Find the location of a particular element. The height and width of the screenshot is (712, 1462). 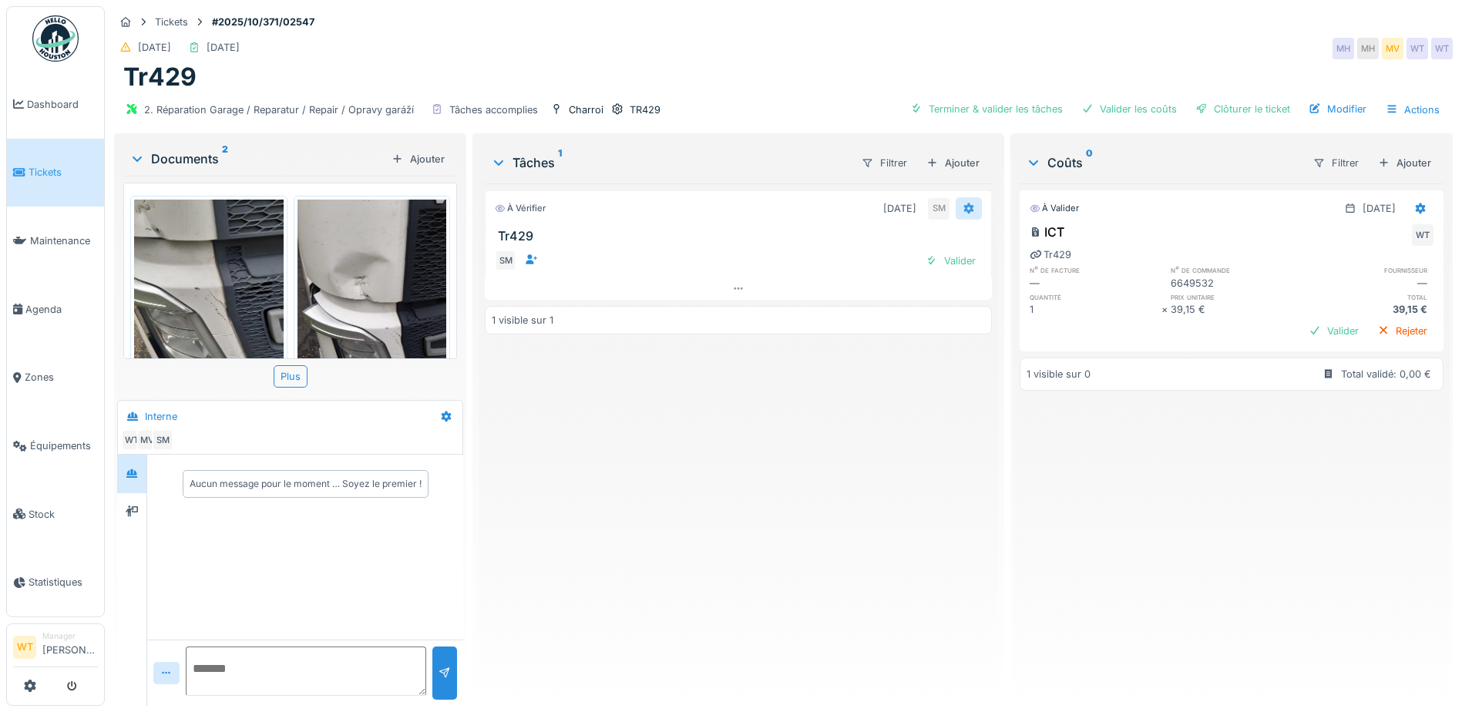

div: Rejeter is located at coordinates (1402, 331).